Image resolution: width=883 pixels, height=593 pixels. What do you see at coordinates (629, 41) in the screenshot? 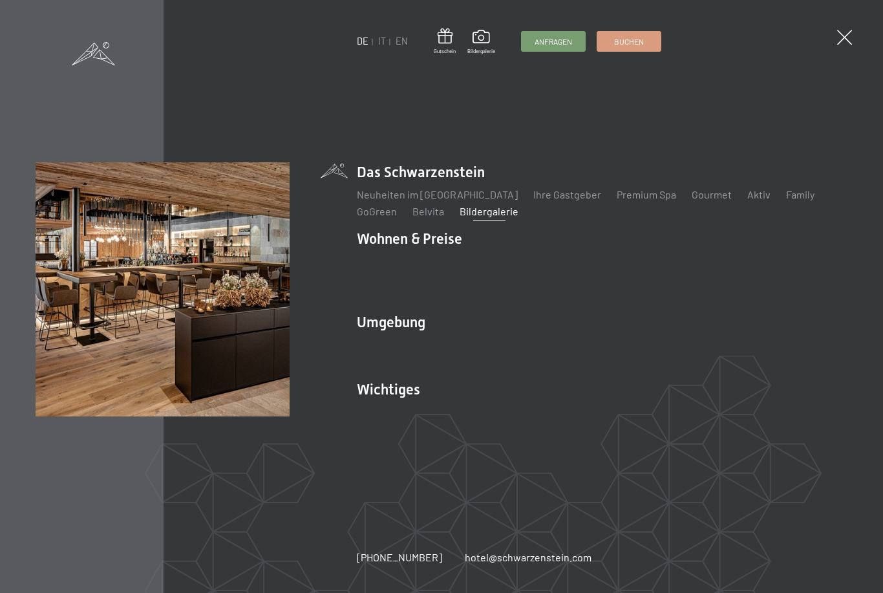
I see `span: Buchen` at bounding box center [629, 41].